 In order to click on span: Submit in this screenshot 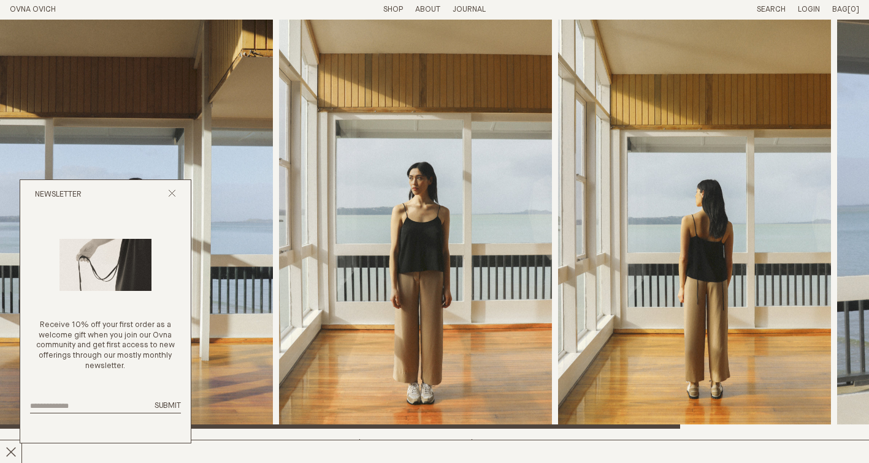, I will do `click(167, 406)`.